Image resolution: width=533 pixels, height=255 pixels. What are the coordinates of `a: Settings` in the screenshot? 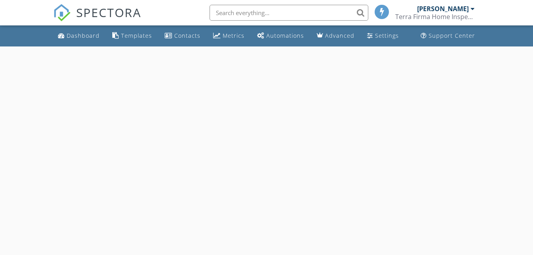 It's located at (383, 36).